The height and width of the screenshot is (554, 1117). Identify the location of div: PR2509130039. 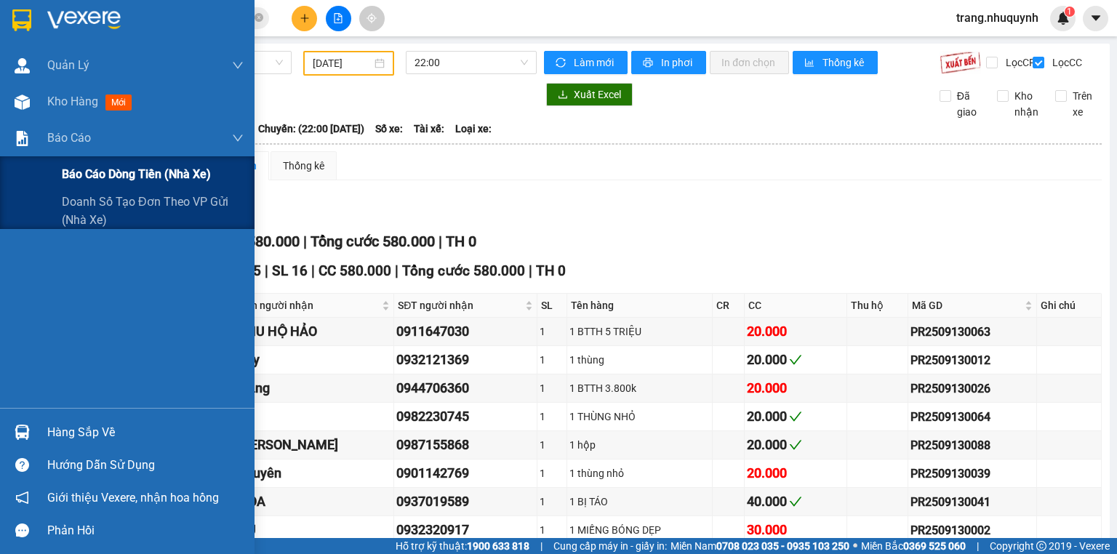
(972, 473).